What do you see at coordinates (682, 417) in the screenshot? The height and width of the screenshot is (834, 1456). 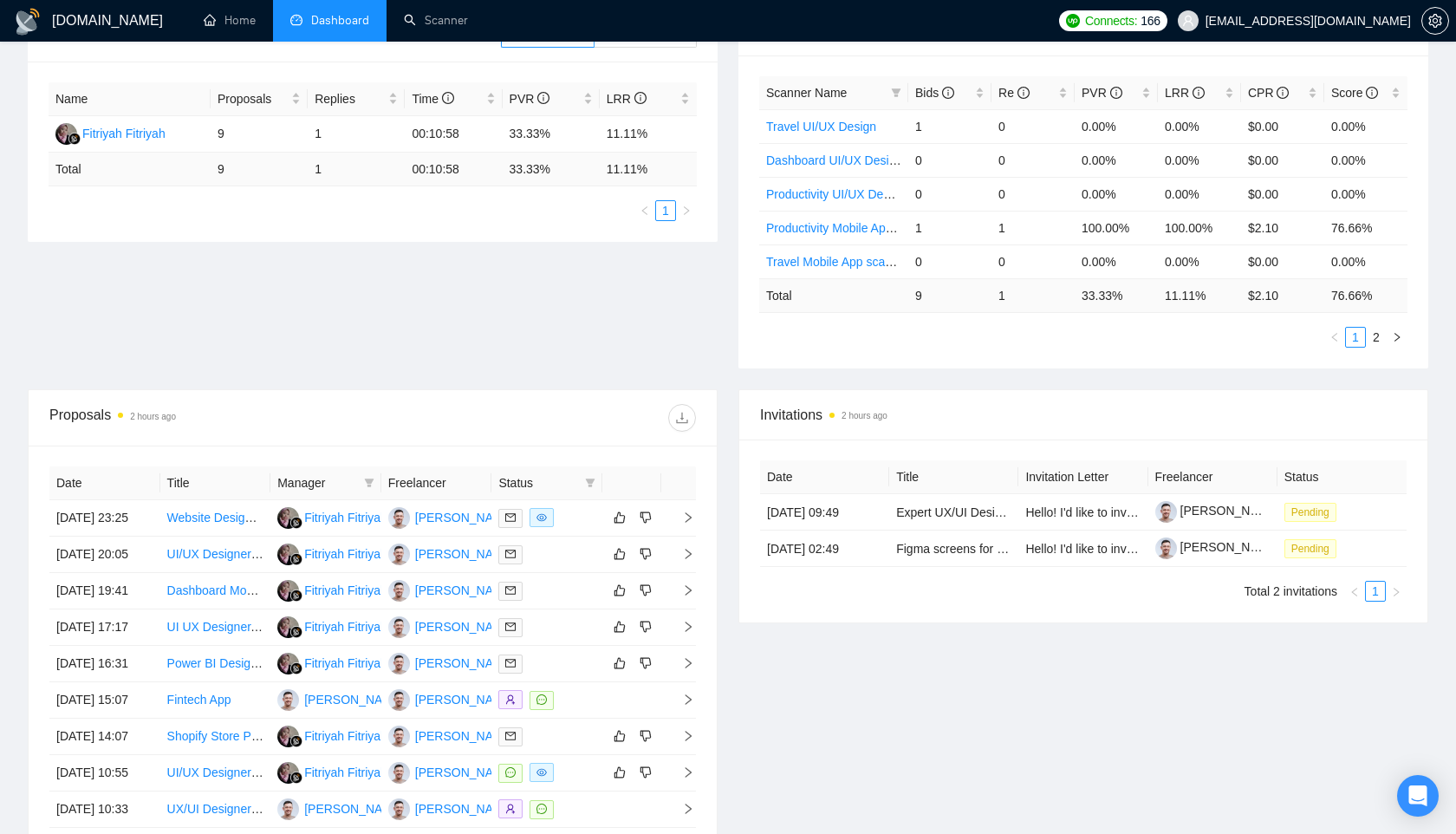 I see `span: download` at bounding box center [682, 417].